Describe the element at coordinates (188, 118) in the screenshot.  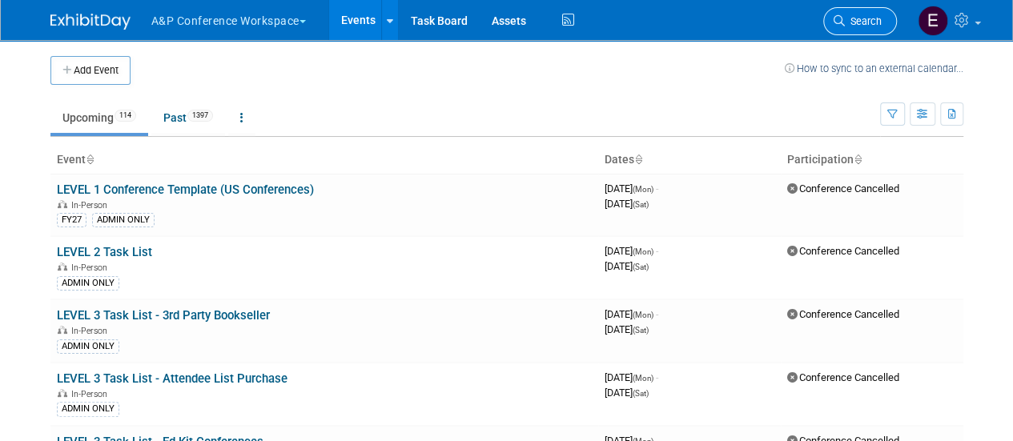
I see `a: Past1397` at that location.